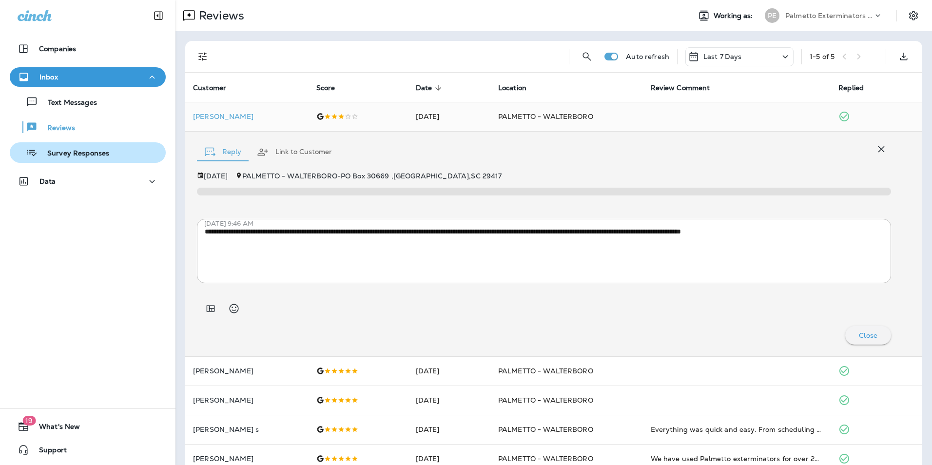 The width and height of the screenshot is (932, 465). Describe the element at coordinates (29, 421) in the screenshot. I see `span: 19` at that location.